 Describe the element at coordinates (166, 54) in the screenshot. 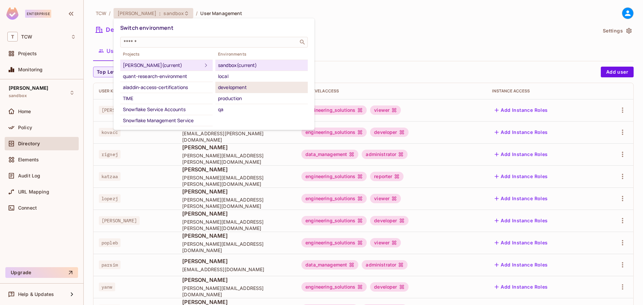

I see `span: Projects` at that location.